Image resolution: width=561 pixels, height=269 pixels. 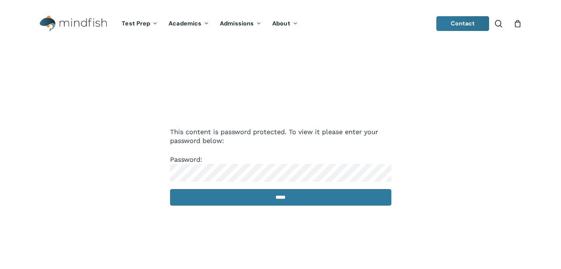 What do you see at coordinates (463, 24) in the screenshot?
I see `a: Contact` at bounding box center [463, 24].